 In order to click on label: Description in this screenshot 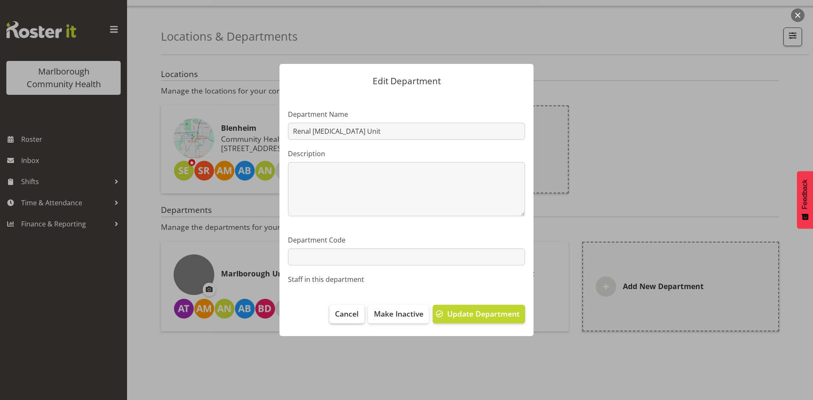, I will do `click(406, 154)`.